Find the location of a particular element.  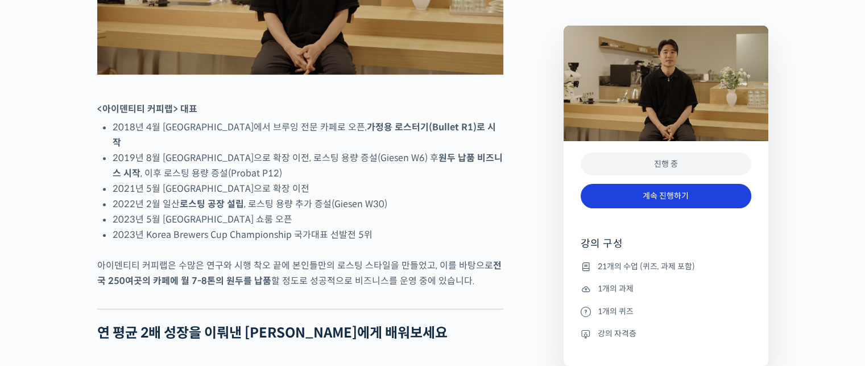

h4: 강의 구성 is located at coordinates (666, 248).